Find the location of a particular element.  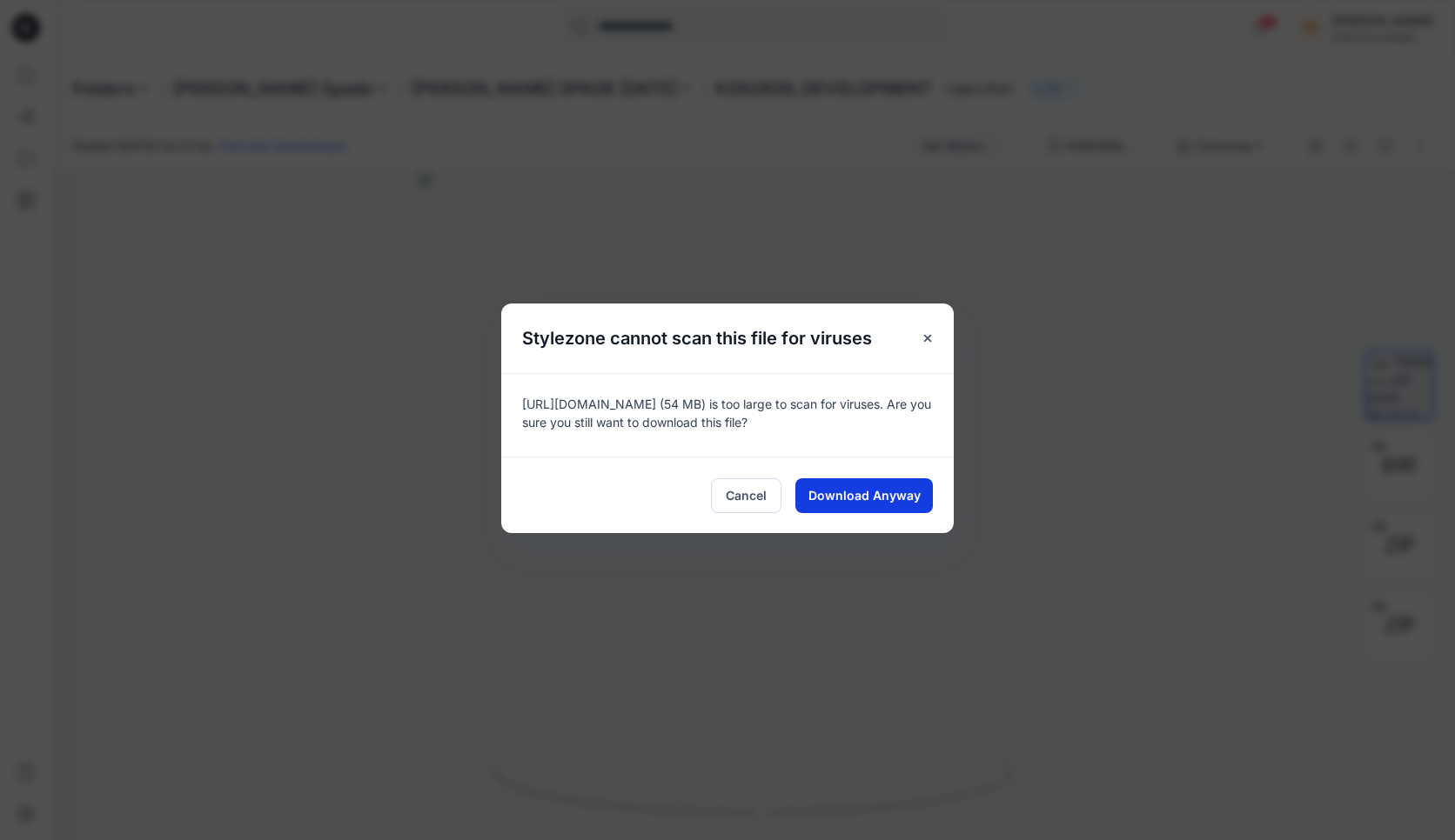

button: Download Anyway is located at coordinates (864, 495).